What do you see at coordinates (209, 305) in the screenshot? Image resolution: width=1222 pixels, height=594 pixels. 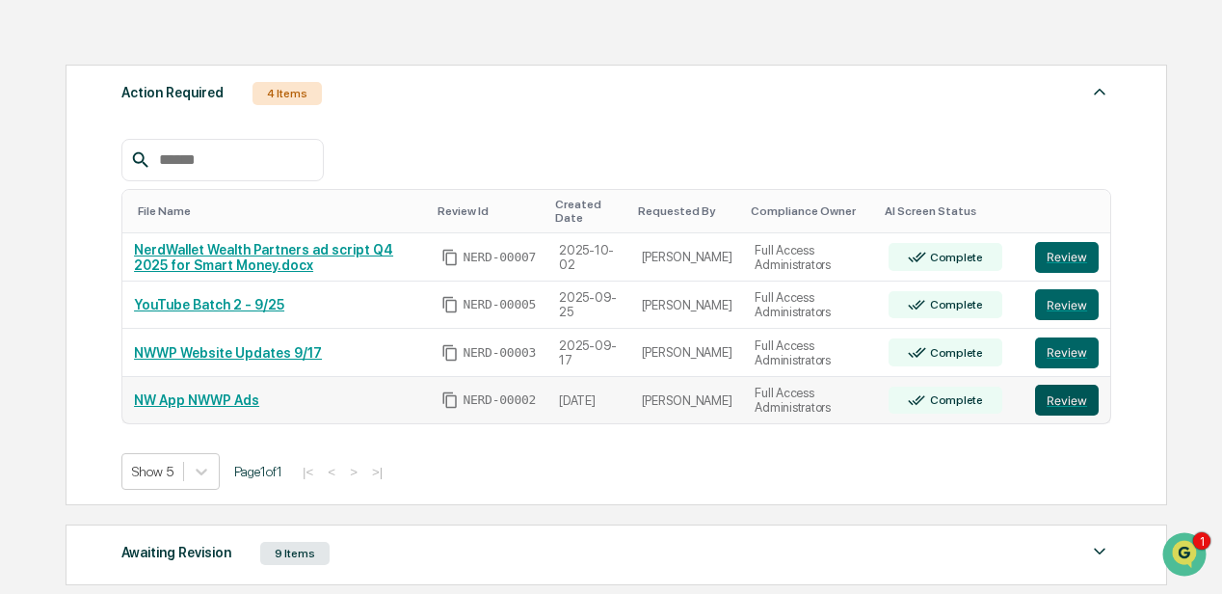 I see `a: YouTube Batch 2 - 9/25` at bounding box center [209, 305].